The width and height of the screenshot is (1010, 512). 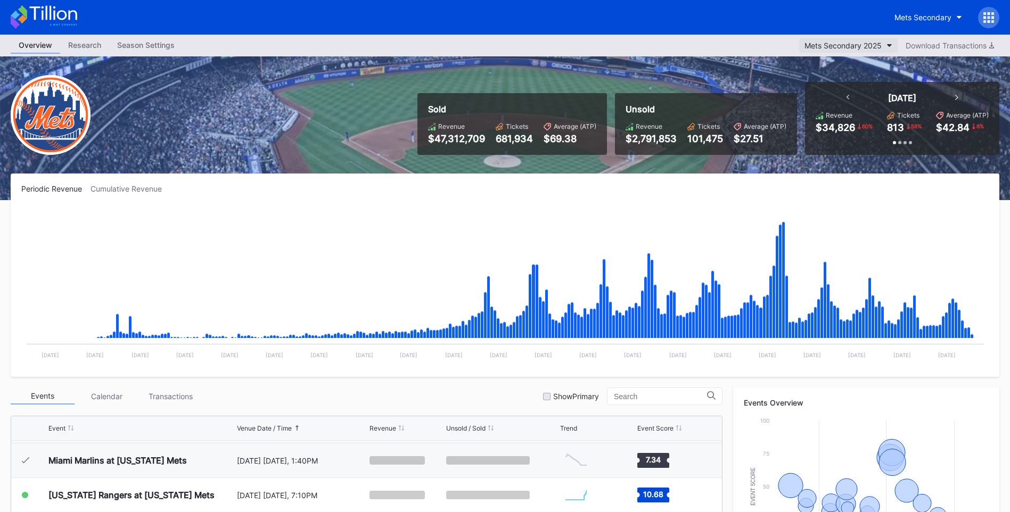 I want to click on div: $42.84, so click(x=952, y=127).